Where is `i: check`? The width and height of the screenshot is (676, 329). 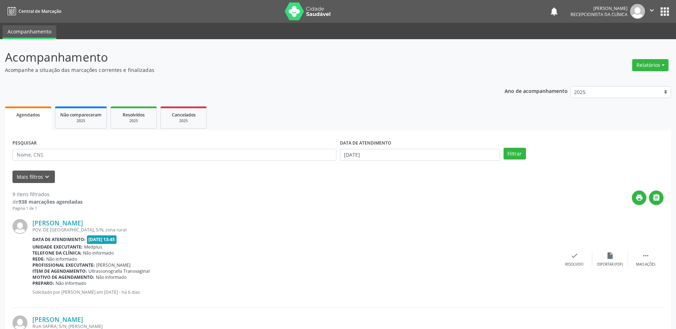 i: check is located at coordinates (574, 256).